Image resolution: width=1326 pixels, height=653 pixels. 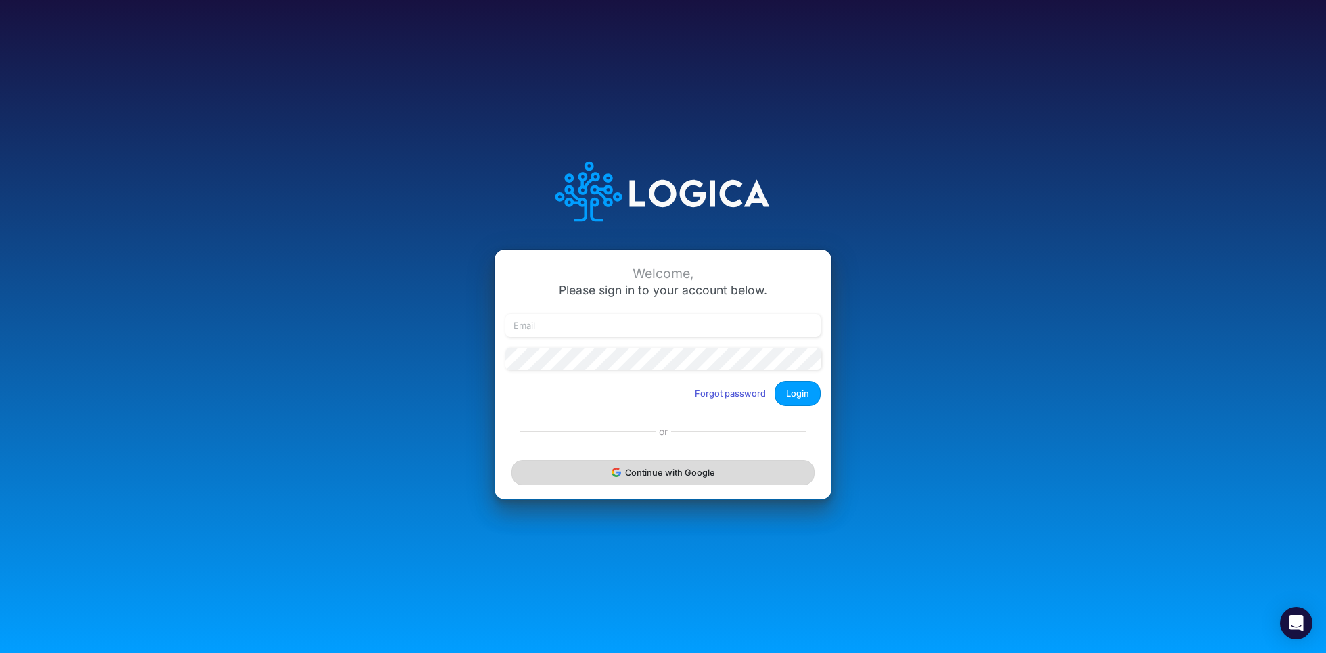 I want to click on button: Continue with Google, so click(x=663, y=472).